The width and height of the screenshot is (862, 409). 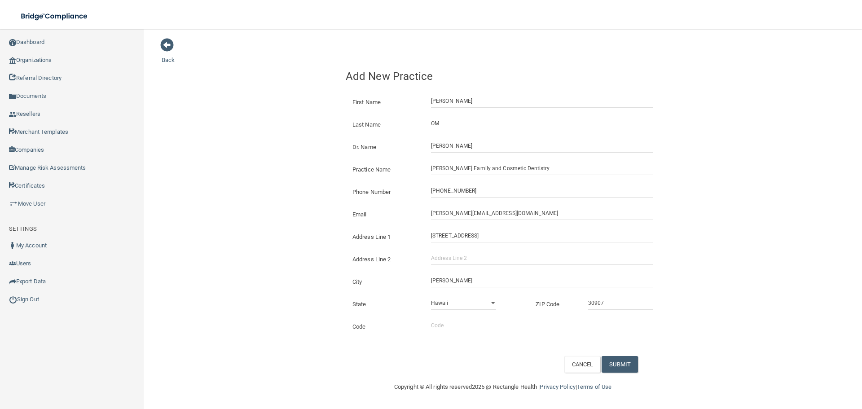 I want to click on h4: Add New Practice, so click(x=503, y=76).